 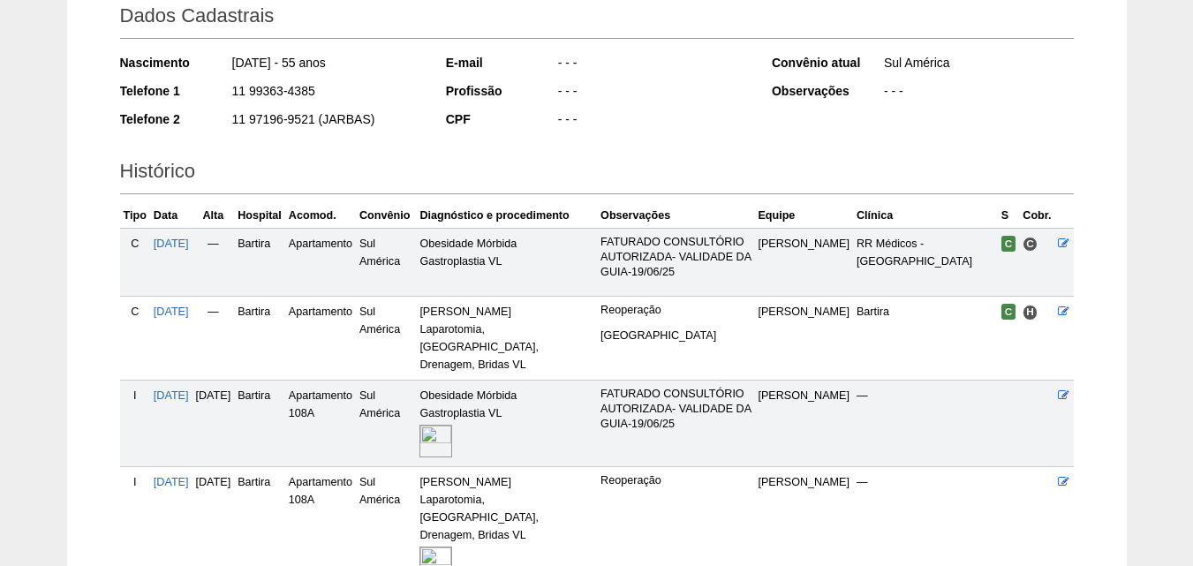 I want to click on th: Acomod., so click(x=320, y=215).